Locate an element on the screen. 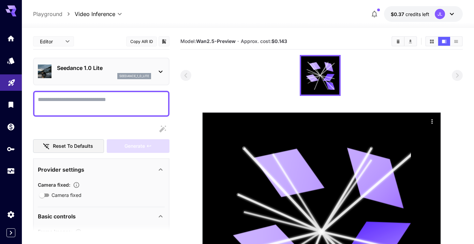 This screenshot has height=244, width=474. span: Video Inference is located at coordinates (95, 14).